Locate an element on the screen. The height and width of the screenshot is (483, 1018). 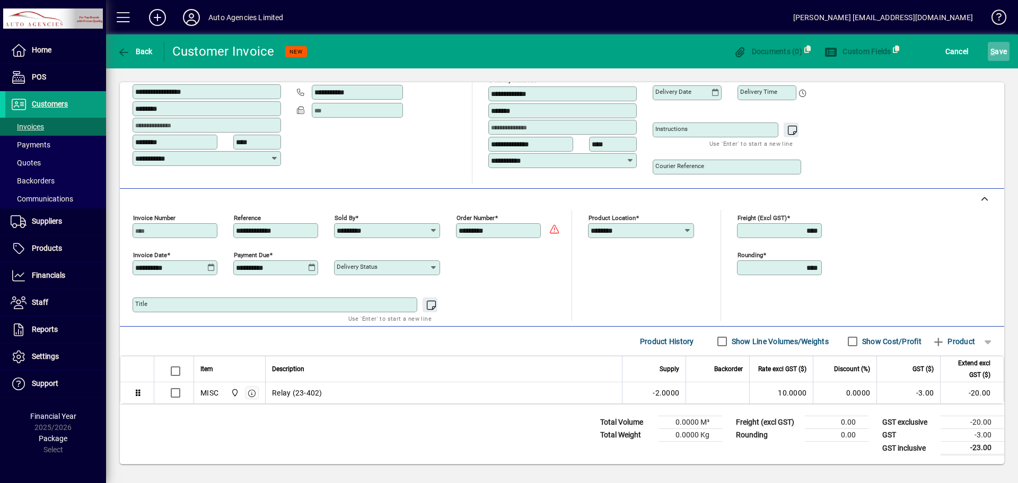
span: Quotes is located at coordinates (25, 163).